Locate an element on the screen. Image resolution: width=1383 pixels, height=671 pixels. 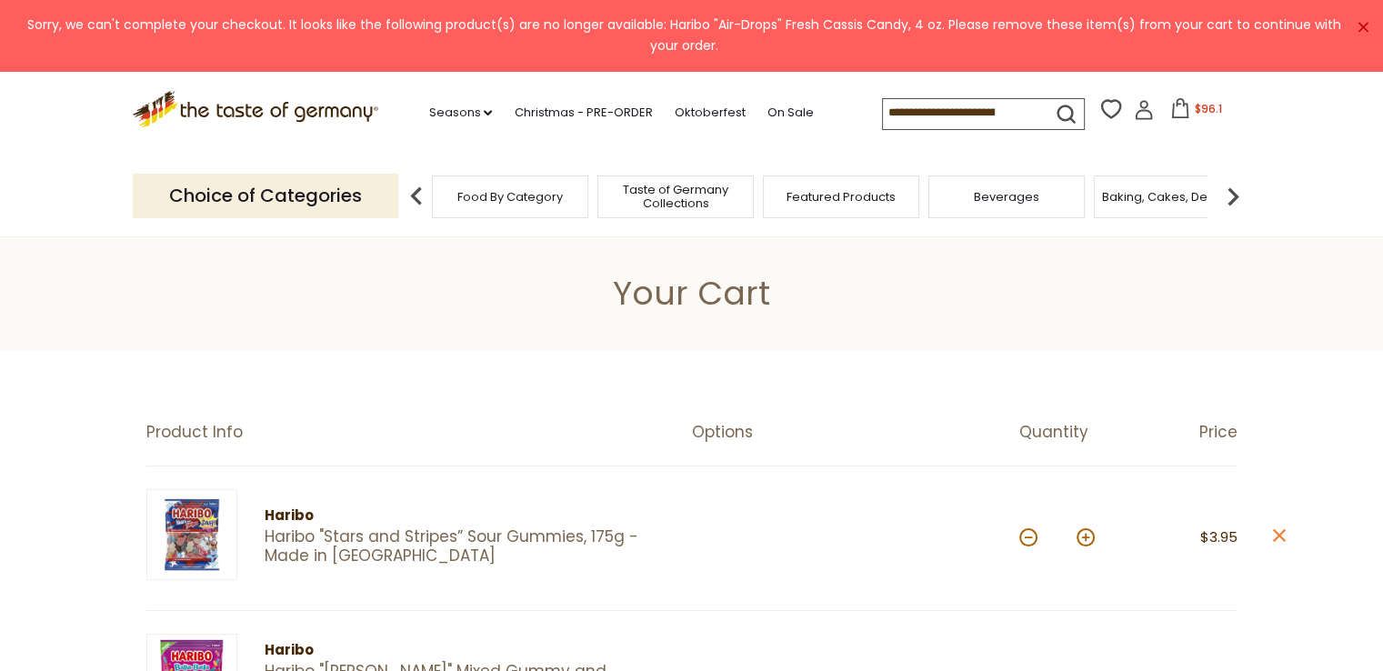
p: Choice of Categories is located at coordinates (266, 196).